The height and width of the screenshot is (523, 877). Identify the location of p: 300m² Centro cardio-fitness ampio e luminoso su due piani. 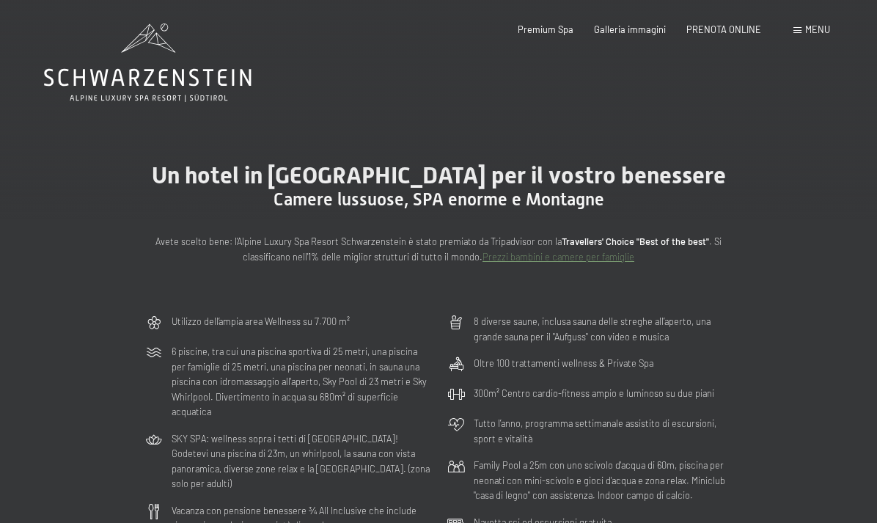
(594, 393).